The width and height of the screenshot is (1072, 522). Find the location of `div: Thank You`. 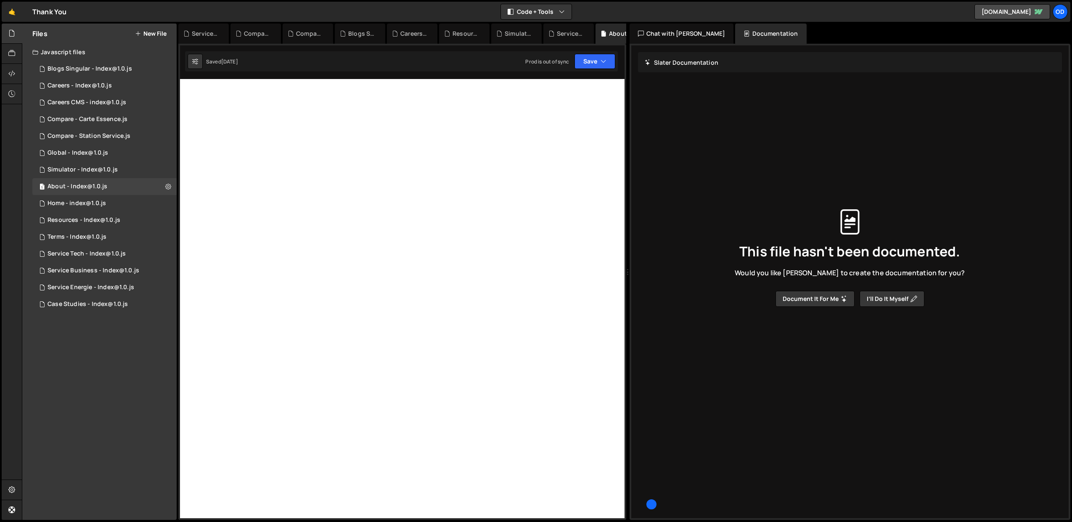

div: Thank You is located at coordinates (49, 12).